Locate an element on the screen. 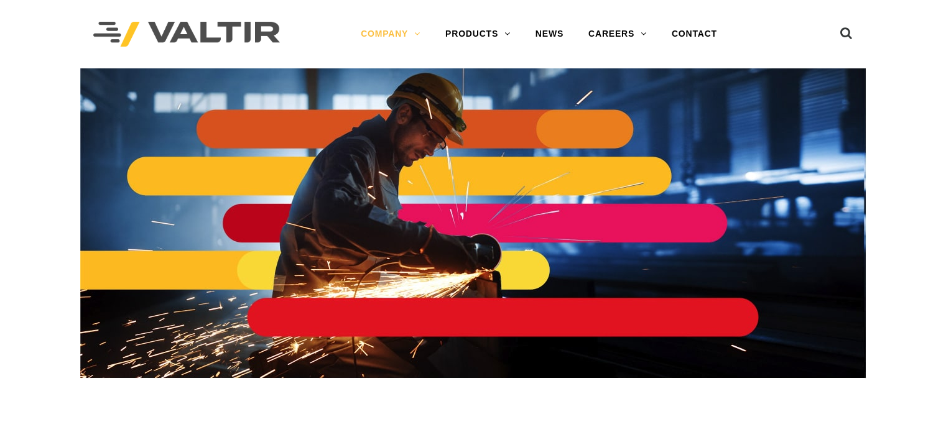 The height and width of the screenshot is (432, 946). a: COMPANY is located at coordinates (391, 34).